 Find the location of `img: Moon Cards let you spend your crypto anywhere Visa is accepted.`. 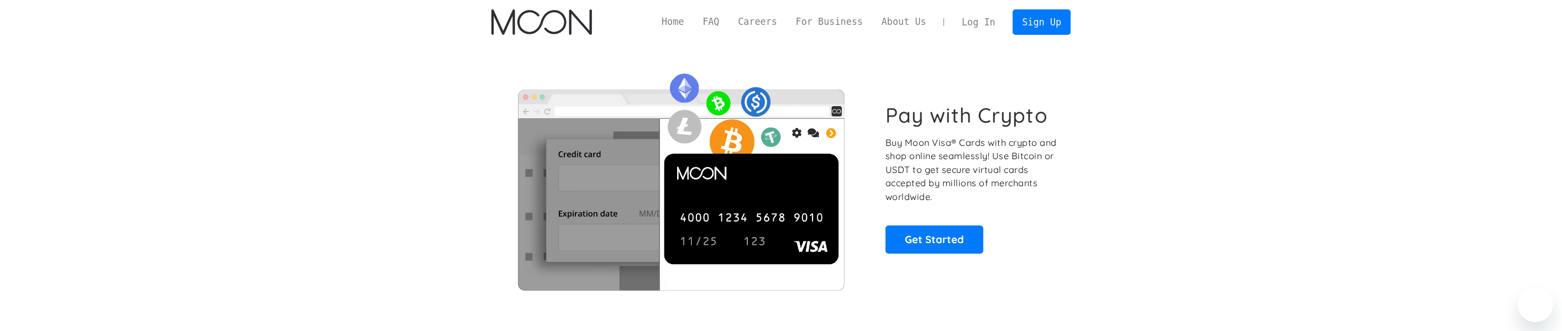

img: Moon Cards let you spend your crypto anywhere Visa is accepted. is located at coordinates (680, 178).